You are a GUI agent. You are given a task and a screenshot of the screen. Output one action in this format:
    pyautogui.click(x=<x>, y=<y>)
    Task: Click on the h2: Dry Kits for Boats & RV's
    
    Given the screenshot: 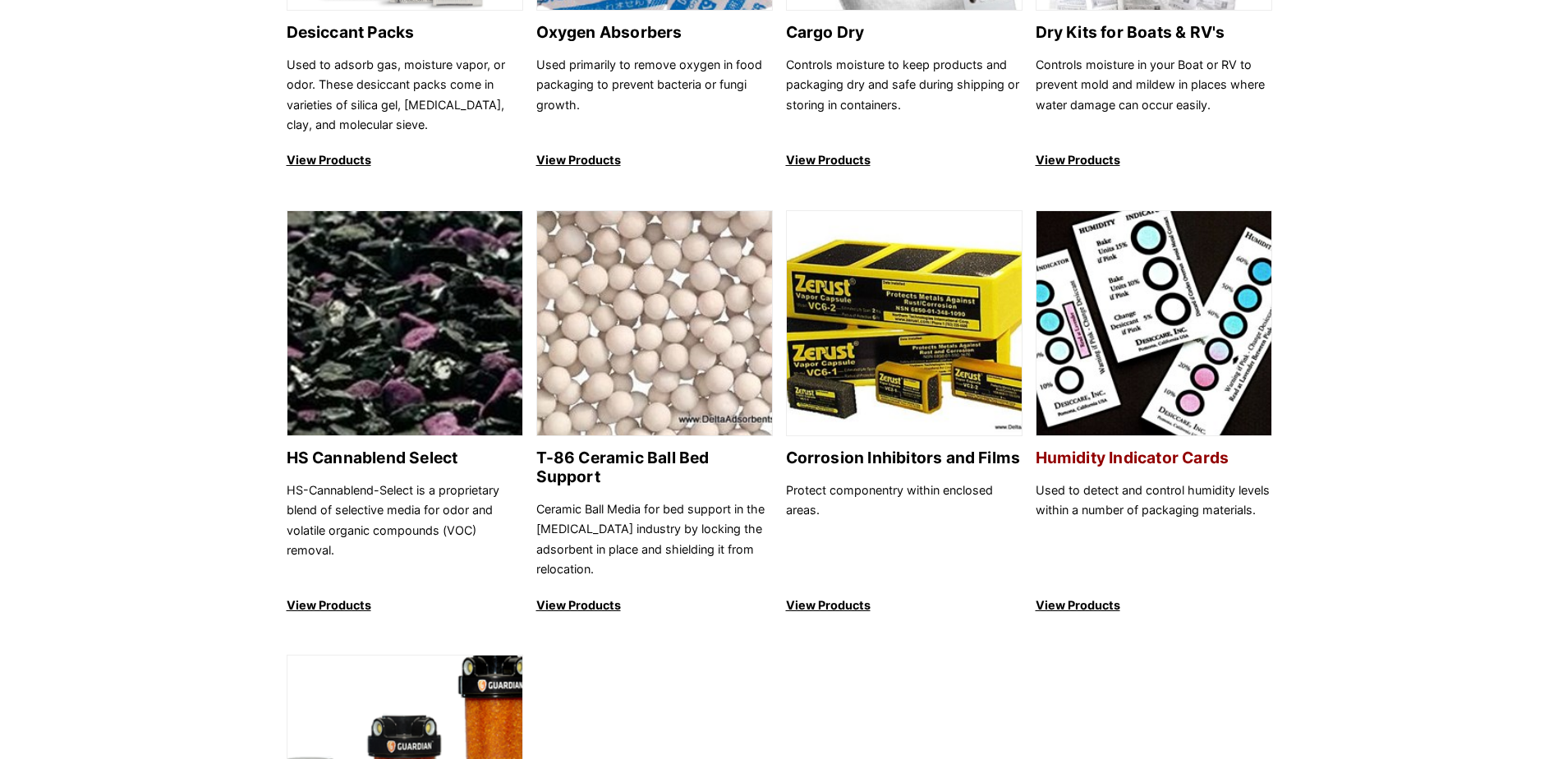 What is the action you would take?
    pyautogui.click(x=1154, y=32)
    